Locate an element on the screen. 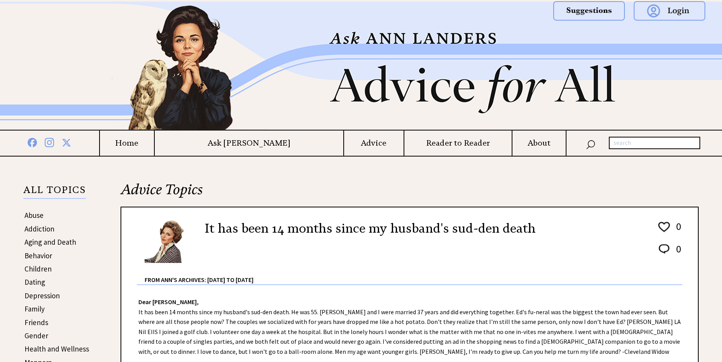  a: Advice is located at coordinates (374, 143).